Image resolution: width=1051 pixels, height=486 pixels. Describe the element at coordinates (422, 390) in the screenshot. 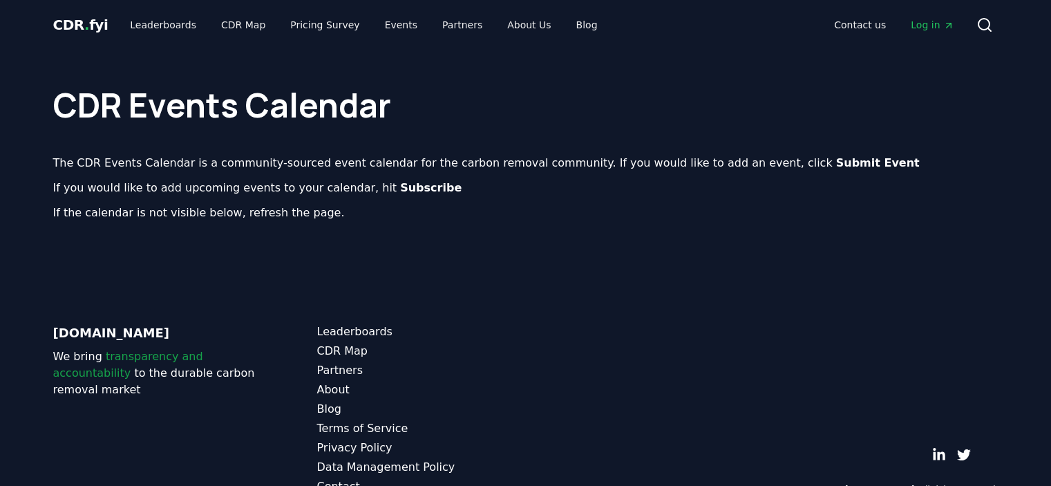

I see `a: About` at that location.